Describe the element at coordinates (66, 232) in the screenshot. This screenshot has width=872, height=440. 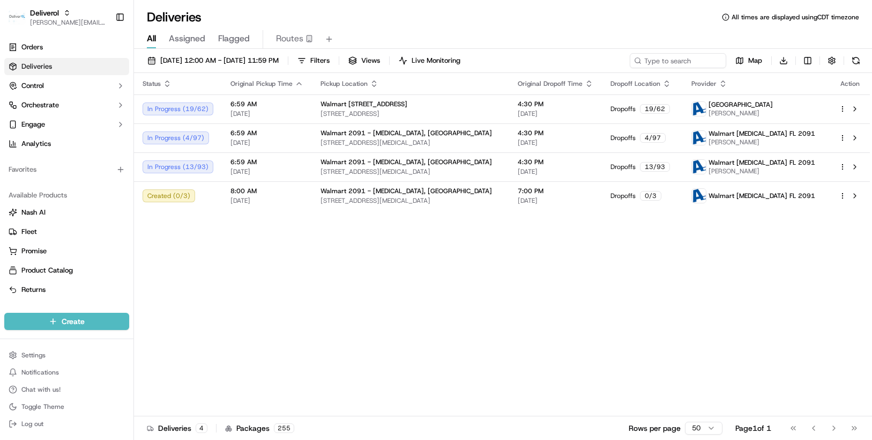
I see `a: Fleet` at that location.